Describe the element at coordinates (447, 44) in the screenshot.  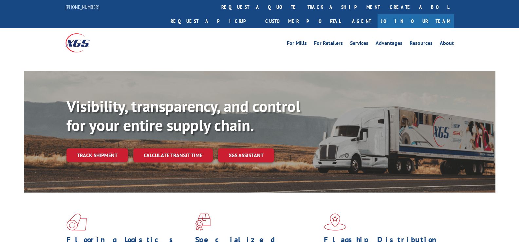
I see `a: About` at that location.